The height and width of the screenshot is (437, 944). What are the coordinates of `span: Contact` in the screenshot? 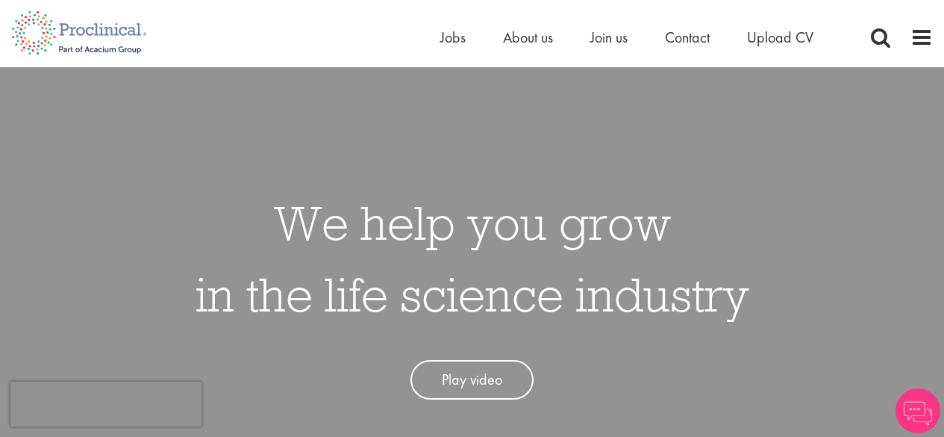 It's located at (687, 37).